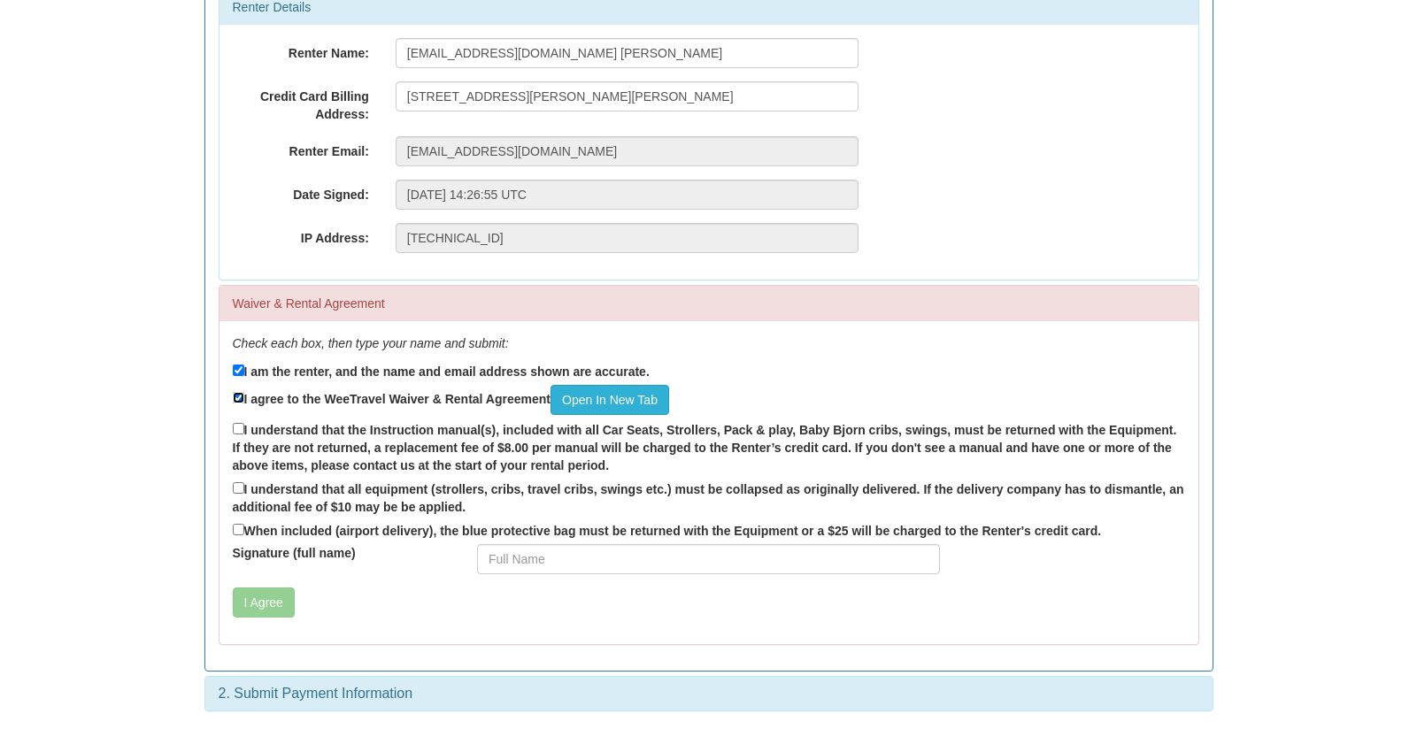  Describe the element at coordinates (238, 488) in the screenshot. I see `input: I understand that all equipment (strollers, cribs, travel cribs, swings etc.) must be collapsed a...` at that location.